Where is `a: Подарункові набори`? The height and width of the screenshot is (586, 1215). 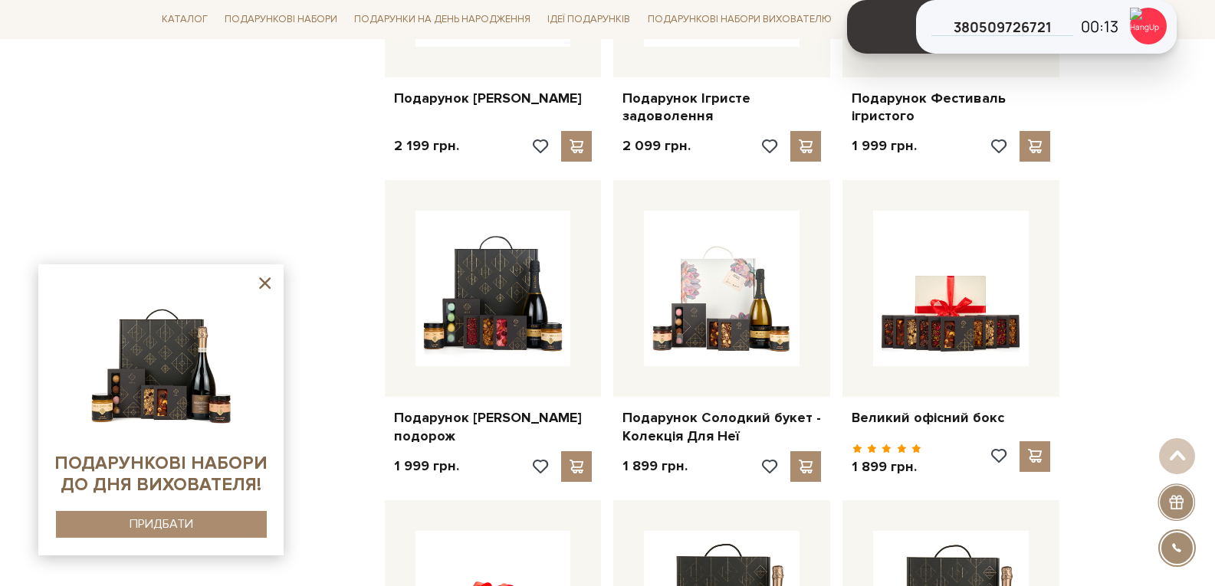
a: Подарункові набори is located at coordinates (280, 19).